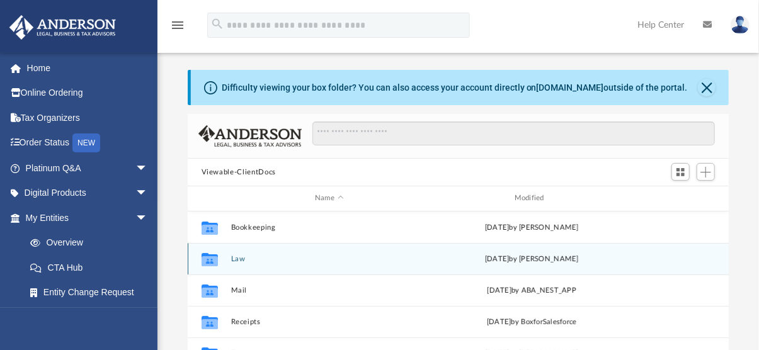  What do you see at coordinates (178, 28) in the screenshot?
I see `a: menu` at bounding box center [178, 28].